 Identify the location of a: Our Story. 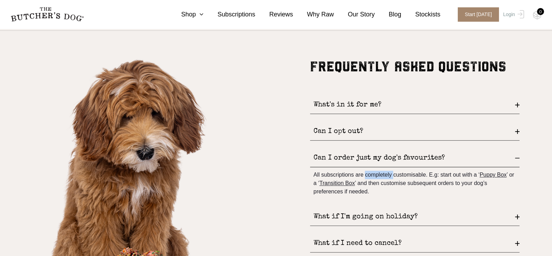
(354, 14).